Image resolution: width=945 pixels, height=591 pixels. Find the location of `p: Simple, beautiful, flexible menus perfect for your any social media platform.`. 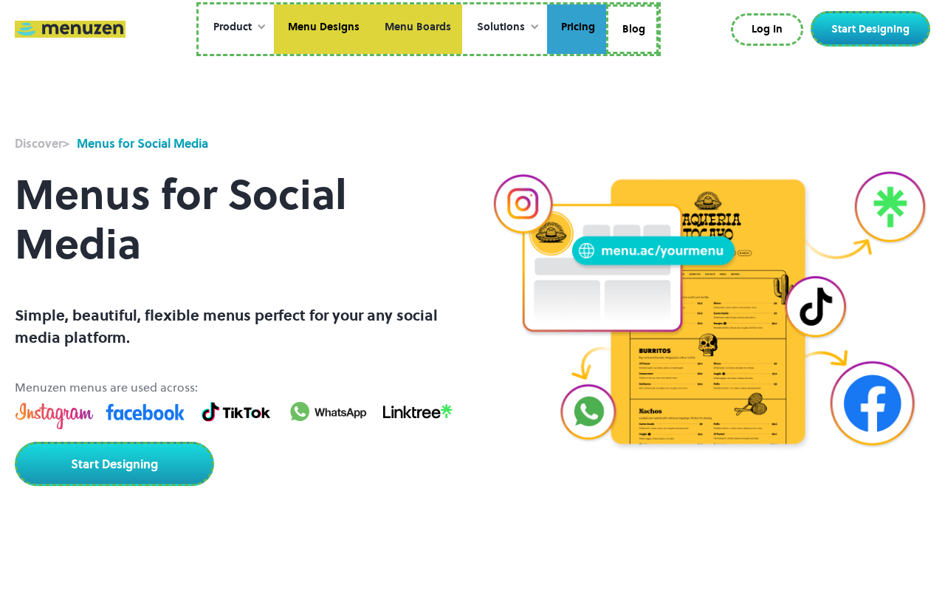

p: Simple, beautiful, flexible menus perfect for your any social media platform. is located at coordinates (236, 326).